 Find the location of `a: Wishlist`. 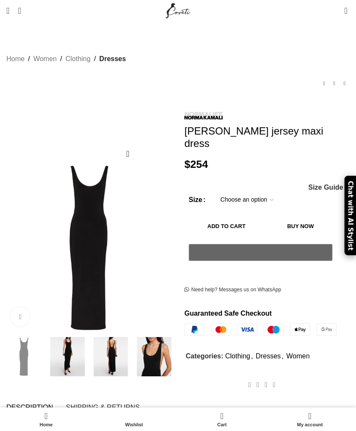

a: Wishlist is located at coordinates (134, 419).